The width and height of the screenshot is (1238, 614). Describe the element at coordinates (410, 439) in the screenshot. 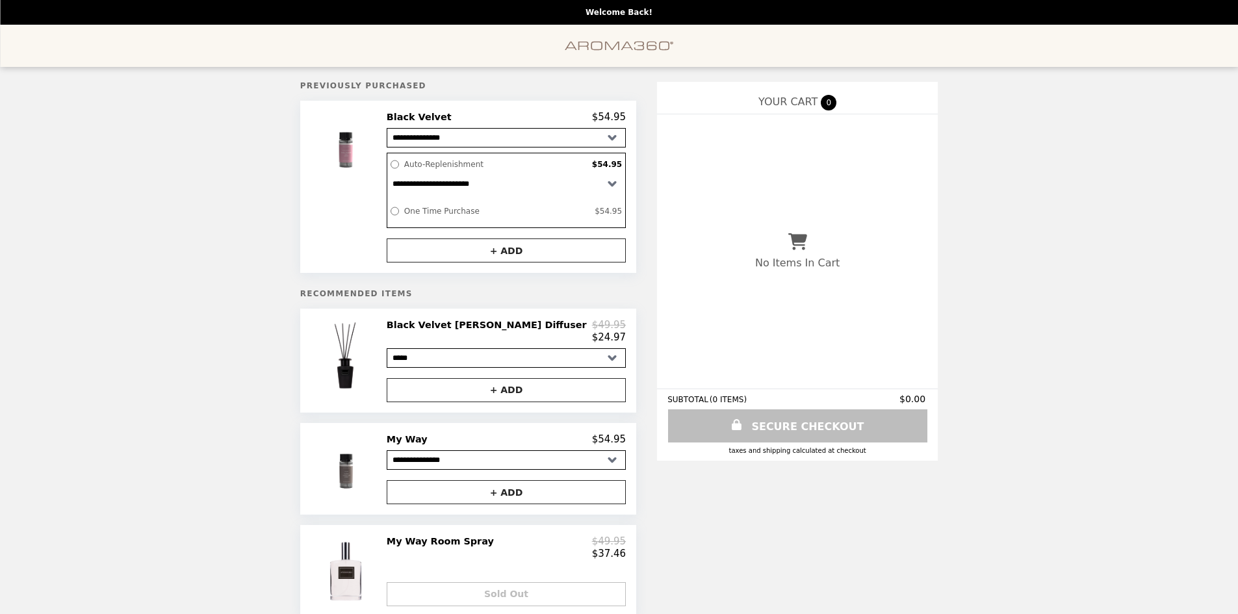

I see `h2: My Way` at that location.